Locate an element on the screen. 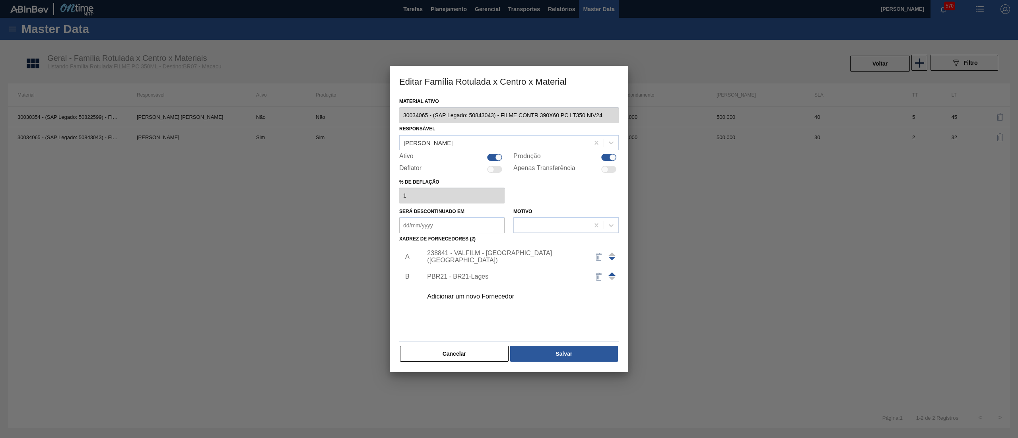 This screenshot has width=1018, height=438. li: B is located at coordinates (405, 277).